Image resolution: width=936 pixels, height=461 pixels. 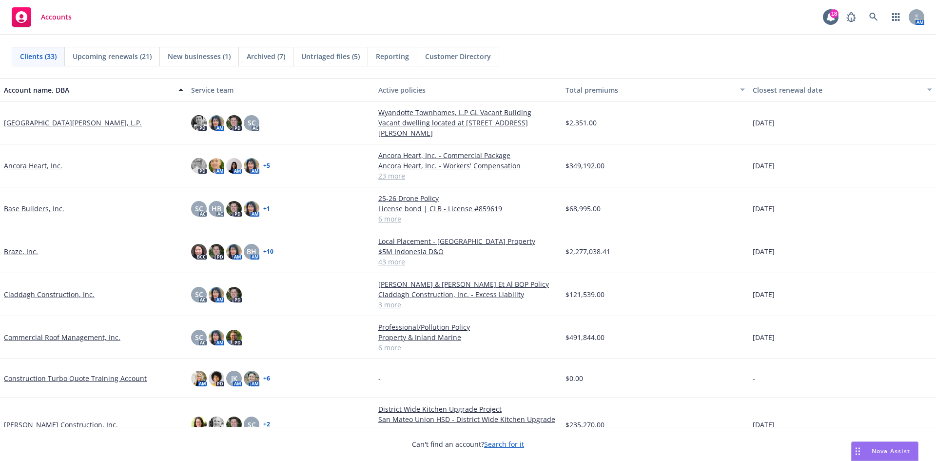 I want to click on a: Ancora Heart, Inc., so click(x=33, y=165).